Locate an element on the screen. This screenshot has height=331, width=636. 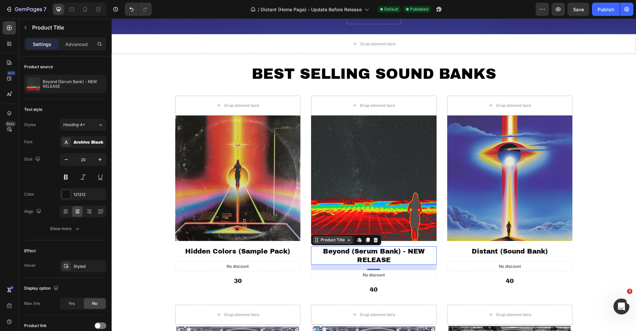
div: Product Title is located at coordinates (221, 222).